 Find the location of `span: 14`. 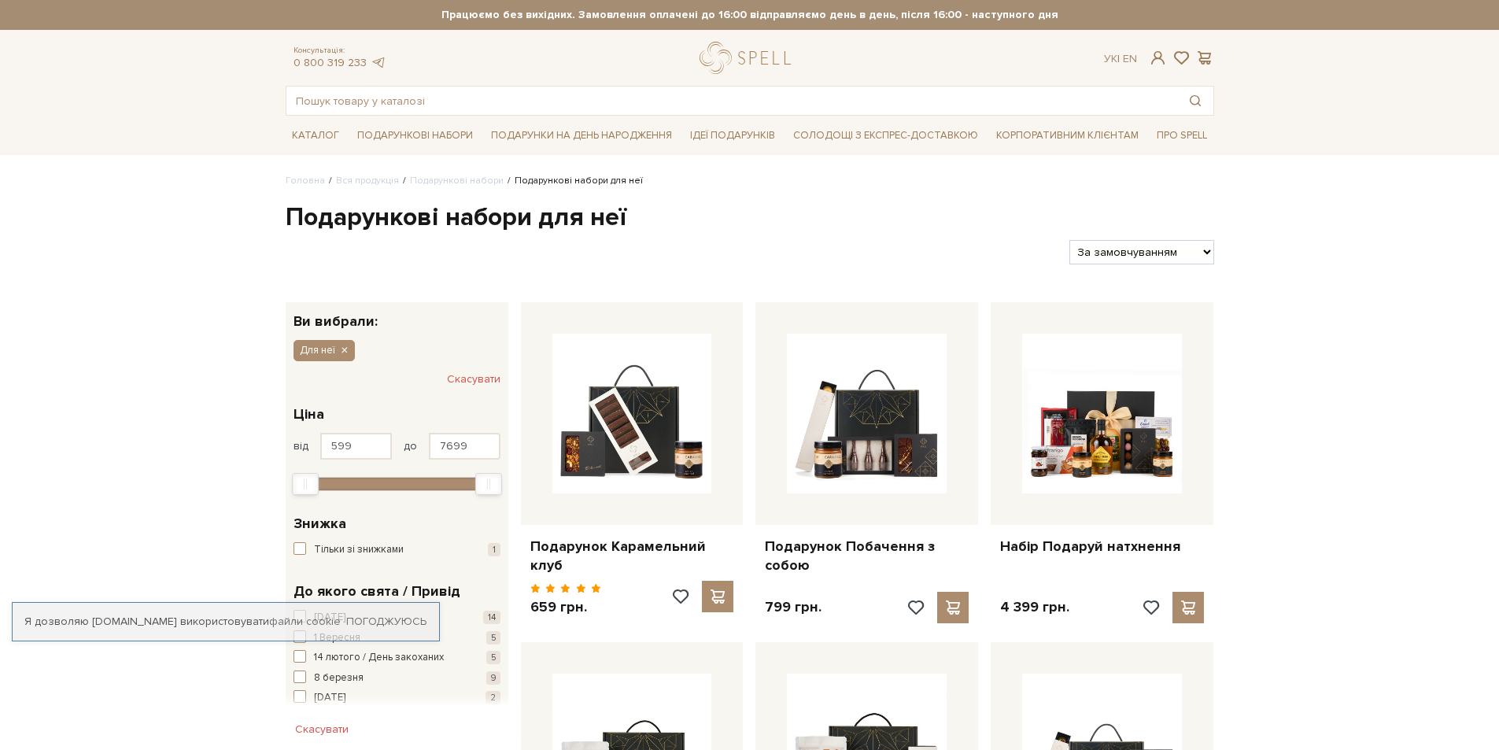

span: 14 is located at coordinates (492, 617).